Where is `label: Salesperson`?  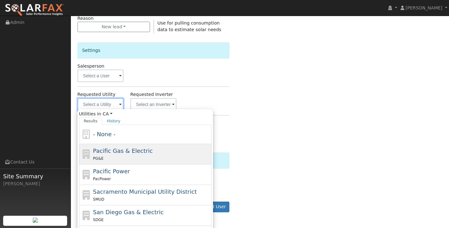
label: Salesperson is located at coordinates (91, 66).